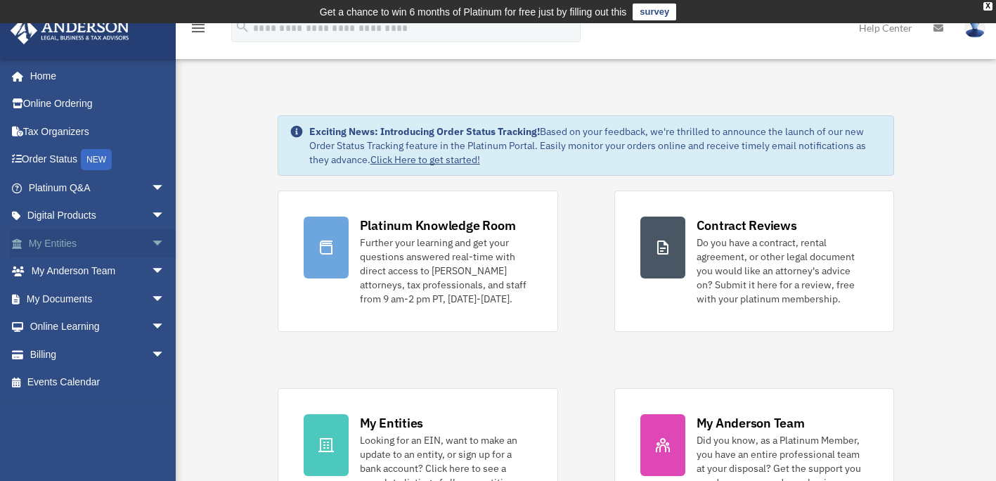 This screenshot has height=481, width=996. What do you see at coordinates (782, 271) in the screenshot?
I see `div: Do you have a contract, rental agreement, or other legal document you would like an attorney's ad...` at bounding box center [782, 271].